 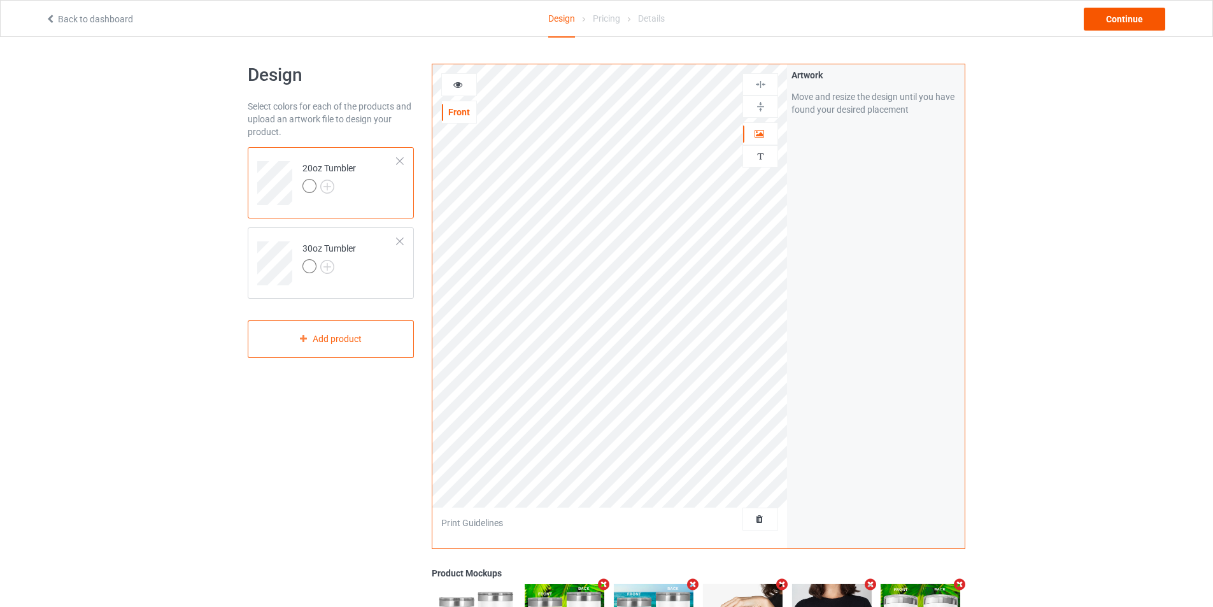 I want to click on div: Select colors for each of the products and upload an artwork file to design your product., so click(x=331, y=119).